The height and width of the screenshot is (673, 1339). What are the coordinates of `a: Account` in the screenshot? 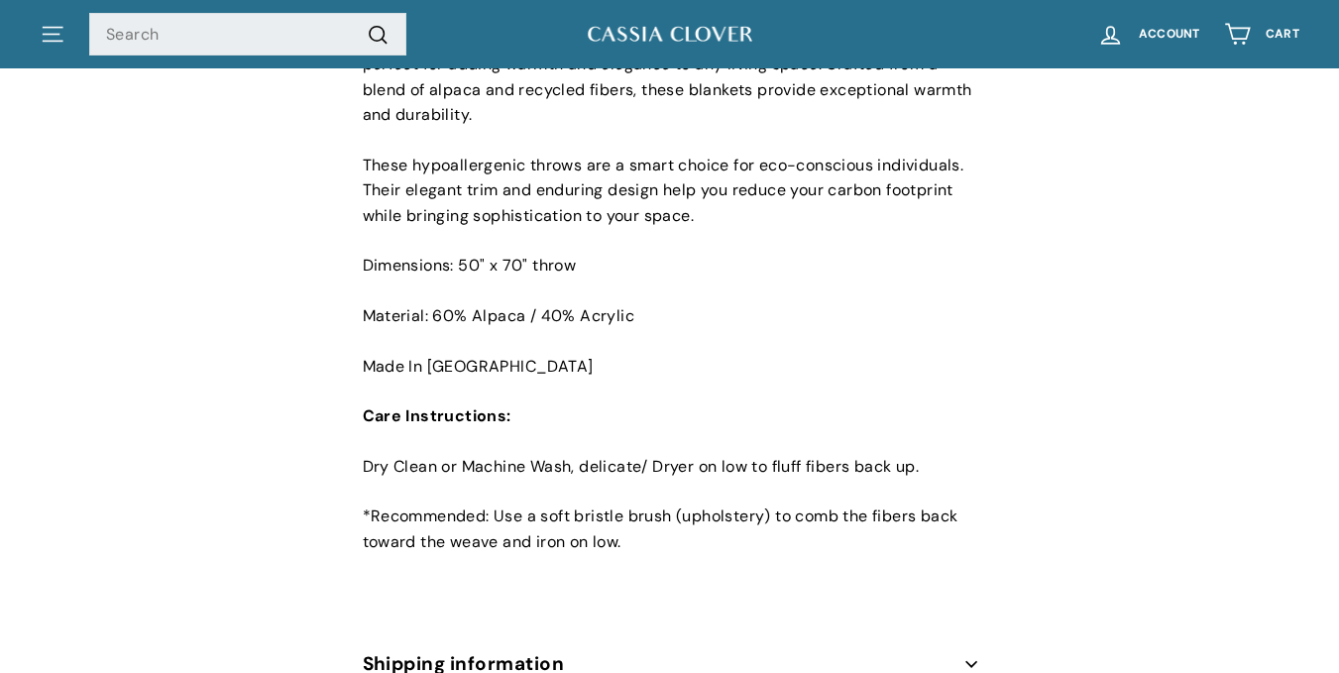 It's located at (1148, 34).